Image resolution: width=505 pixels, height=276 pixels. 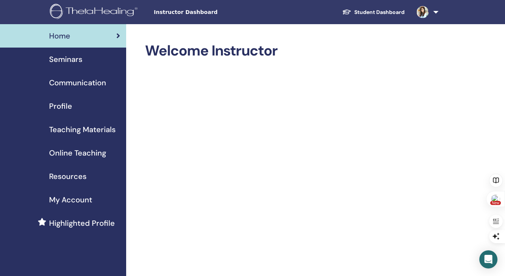 I want to click on span: Home, so click(x=60, y=36).